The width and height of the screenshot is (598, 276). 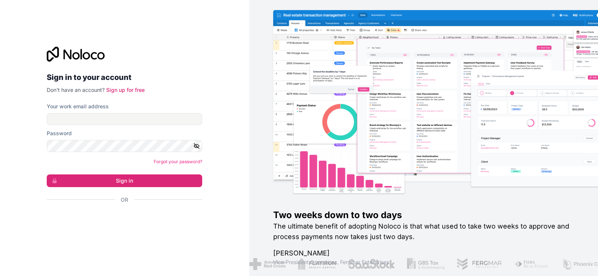 I want to click on span: Or, so click(x=125, y=200).